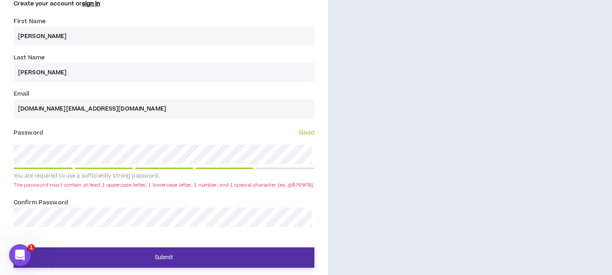 This screenshot has height=275, width=612. I want to click on div: You are required to use a sufficiently strong password., so click(164, 176).